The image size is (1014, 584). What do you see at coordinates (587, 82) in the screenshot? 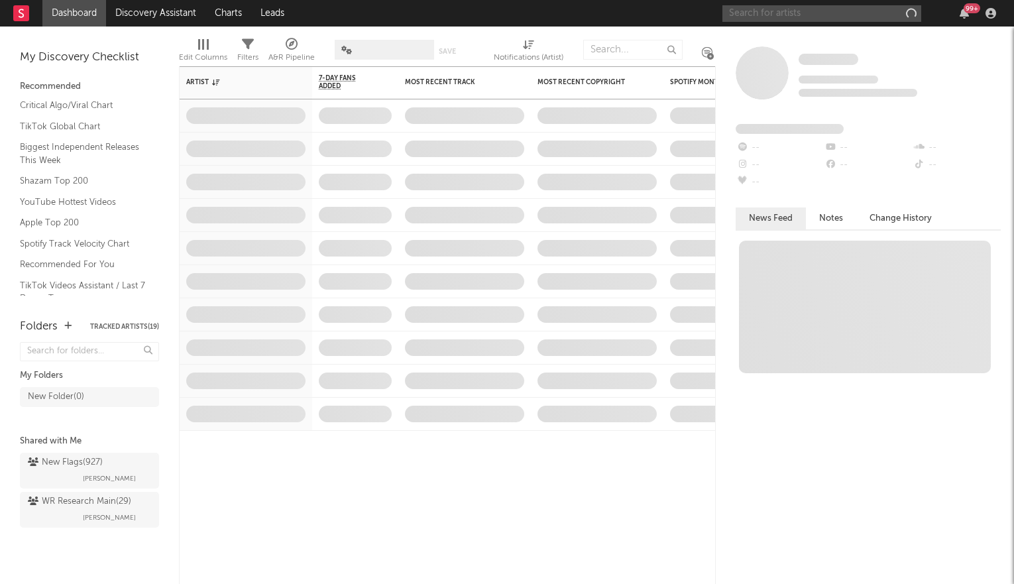
I see `div: Most Recent Copyright` at bounding box center [587, 82].